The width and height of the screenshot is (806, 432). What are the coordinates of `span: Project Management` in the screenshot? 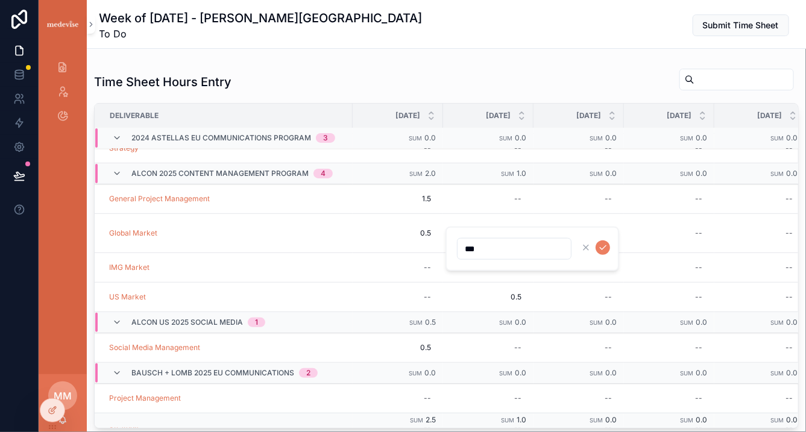 It's located at (145, 398).